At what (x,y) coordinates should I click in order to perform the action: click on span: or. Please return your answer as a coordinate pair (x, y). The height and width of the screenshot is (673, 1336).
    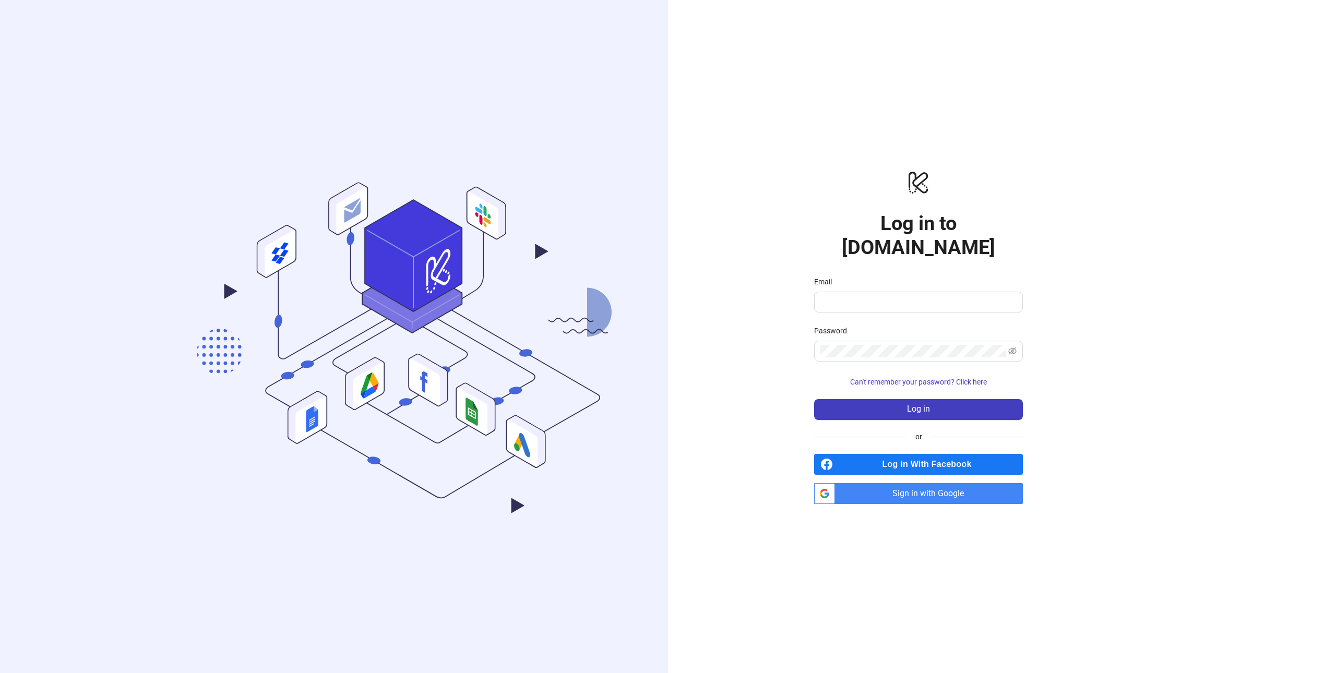
    Looking at the image, I should click on (919, 437).